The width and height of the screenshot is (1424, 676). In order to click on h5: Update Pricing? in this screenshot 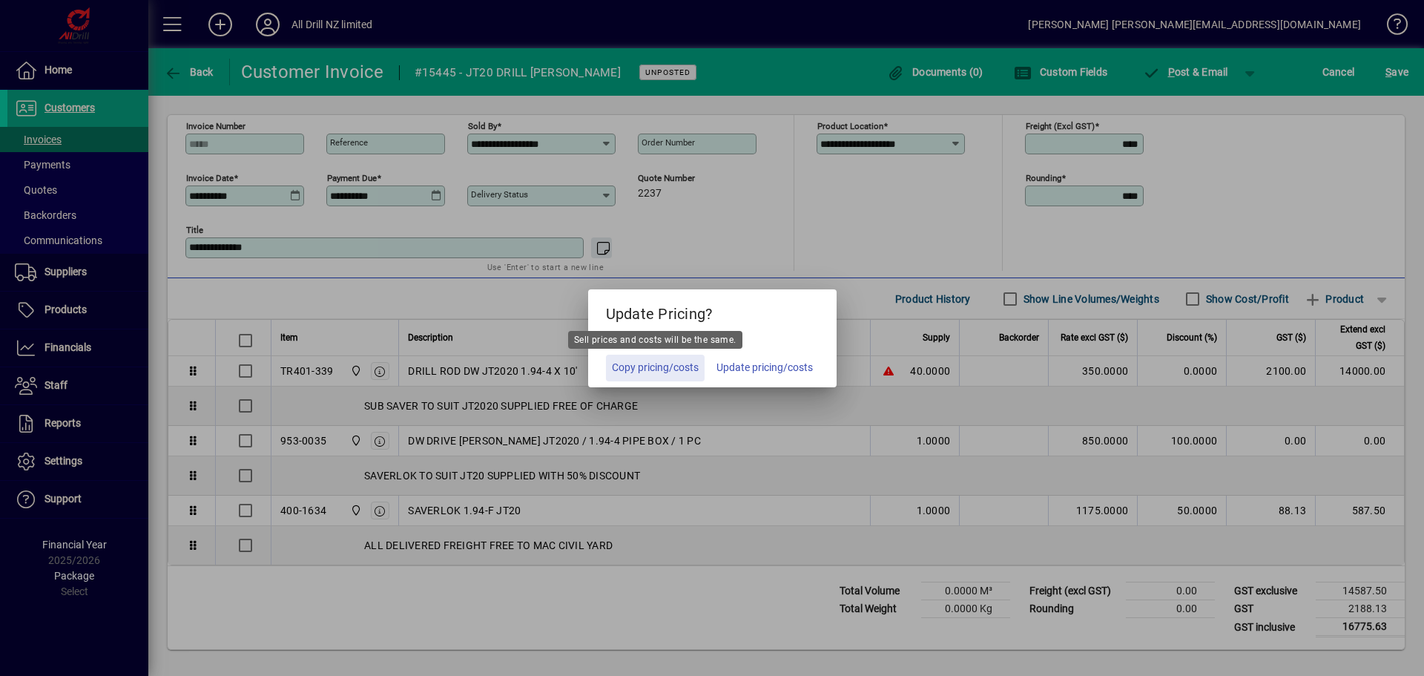, I will do `click(712, 311)`.